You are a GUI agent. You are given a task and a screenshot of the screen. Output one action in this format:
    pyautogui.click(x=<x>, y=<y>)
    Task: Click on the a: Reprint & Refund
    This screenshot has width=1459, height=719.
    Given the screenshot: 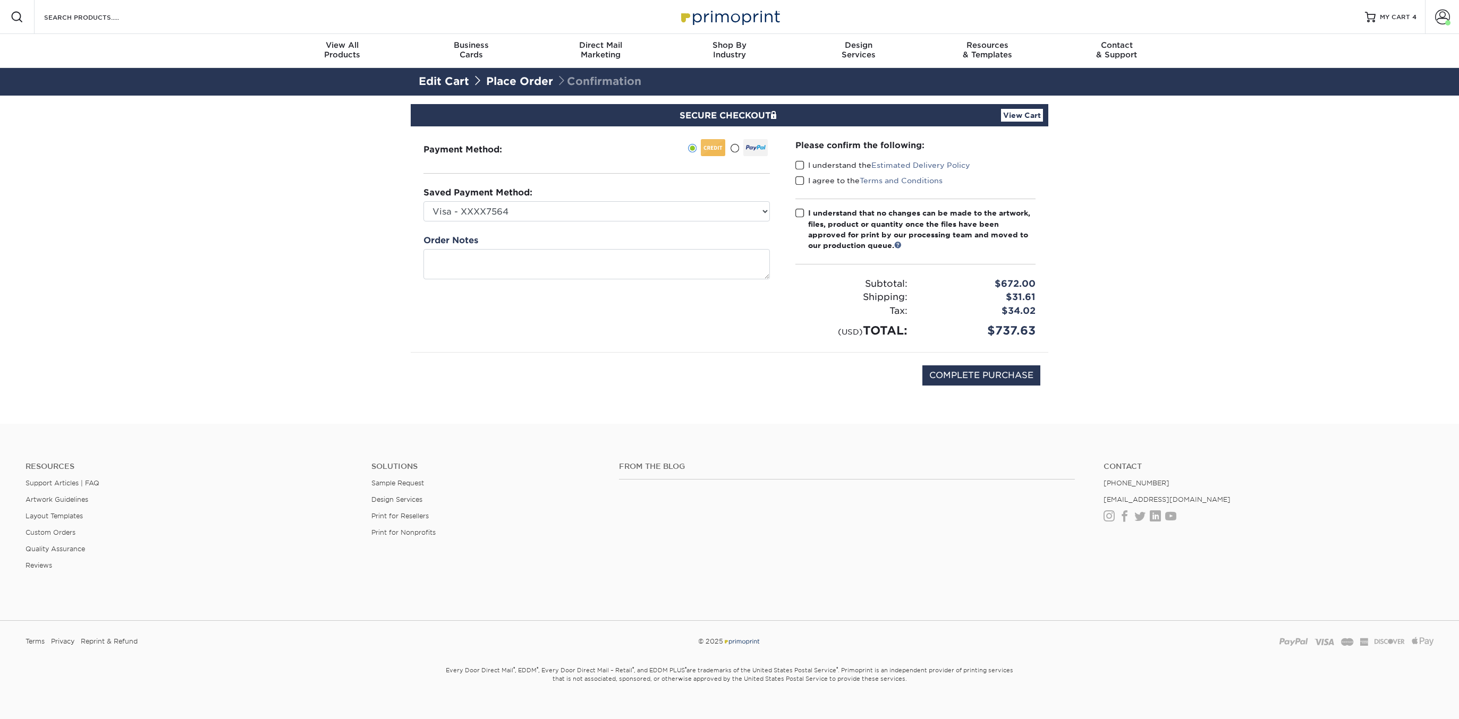 What is the action you would take?
    pyautogui.click(x=109, y=642)
    